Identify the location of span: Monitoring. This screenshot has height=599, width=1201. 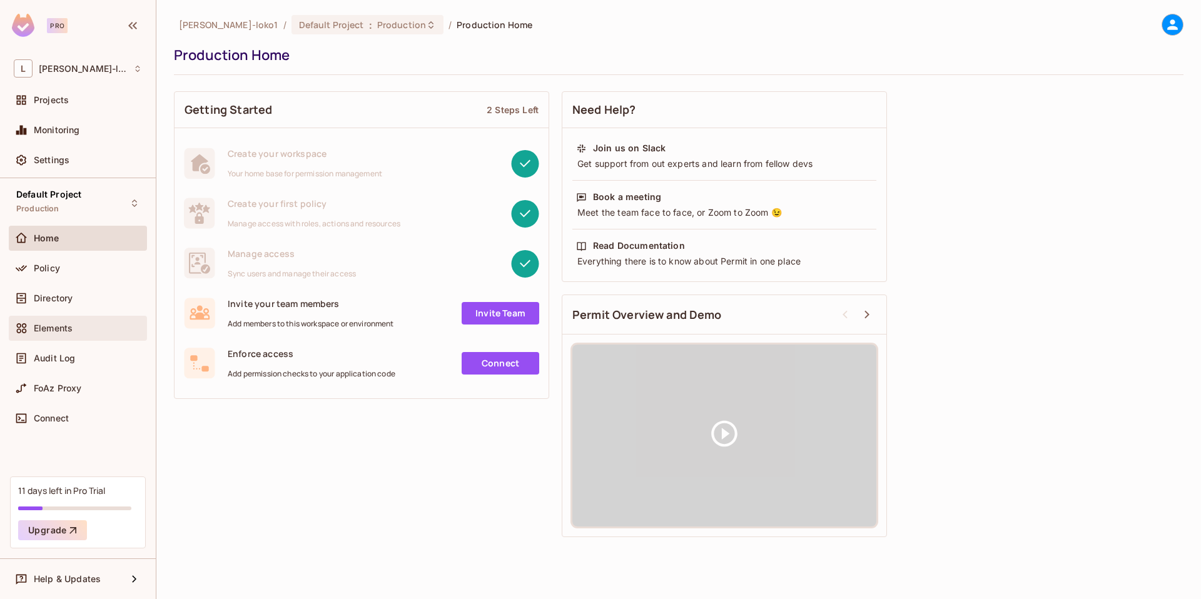
(57, 130).